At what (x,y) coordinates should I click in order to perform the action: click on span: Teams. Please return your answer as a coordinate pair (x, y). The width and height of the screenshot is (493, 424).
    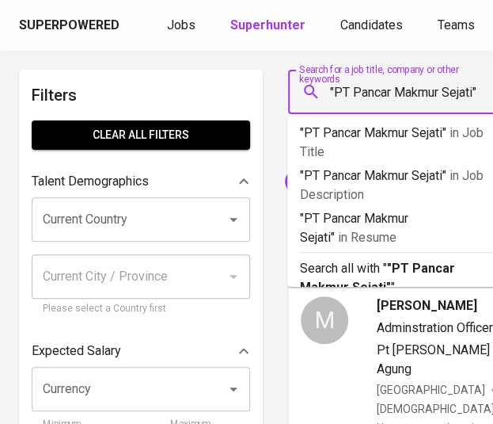
    Looking at the image, I should click on (456, 25).